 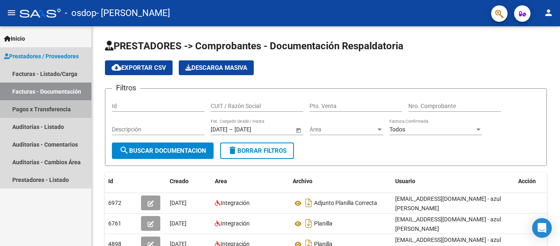 I want to click on span: Acción, so click(x=527, y=181).